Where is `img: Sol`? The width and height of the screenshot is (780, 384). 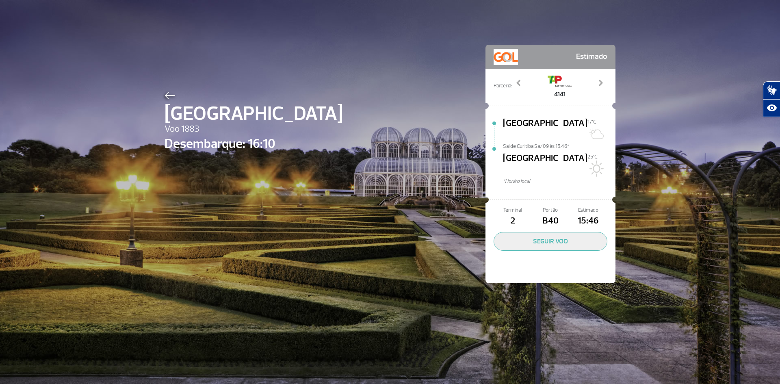
img: Sol is located at coordinates (596, 169).